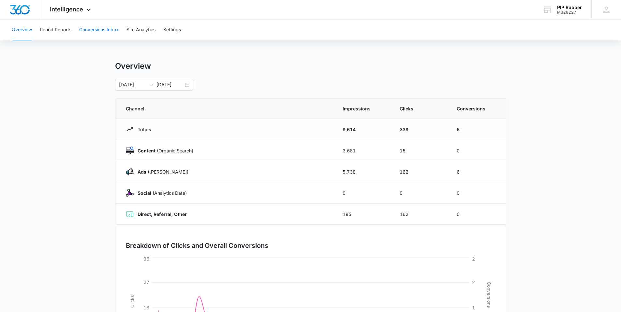 The width and height of the screenshot is (621, 312). I want to click on h3: Breakdown of Clicks and Overall Conversions, so click(197, 246).